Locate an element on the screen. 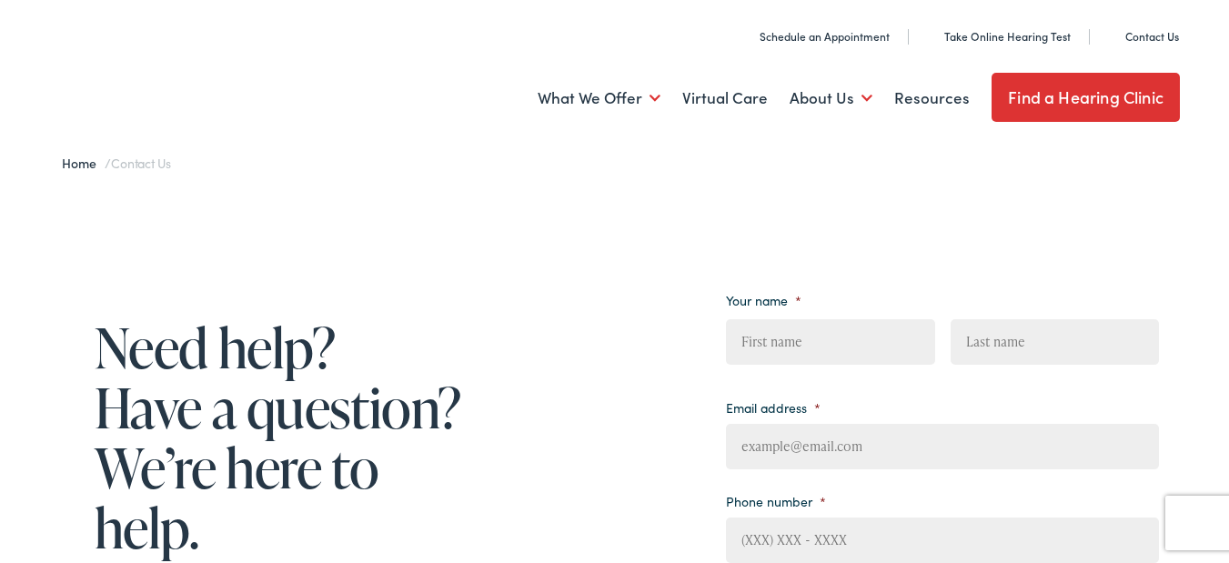  label: Email address is located at coordinates (773, 407).